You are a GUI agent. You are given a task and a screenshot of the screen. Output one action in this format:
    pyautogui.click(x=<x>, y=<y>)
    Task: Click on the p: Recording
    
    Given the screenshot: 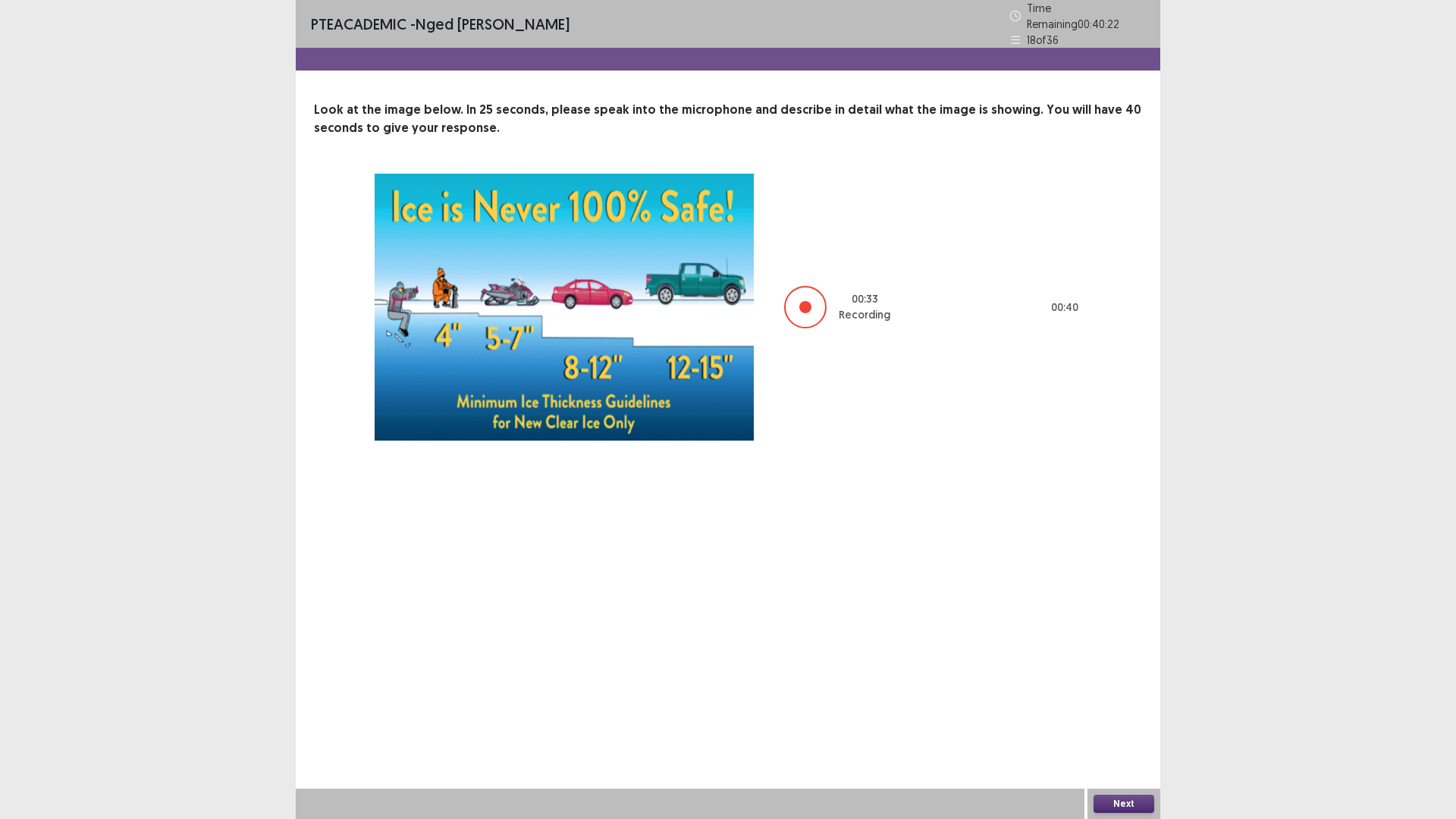 What is the action you would take?
    pyautogui.click(x=864, y=315)
    